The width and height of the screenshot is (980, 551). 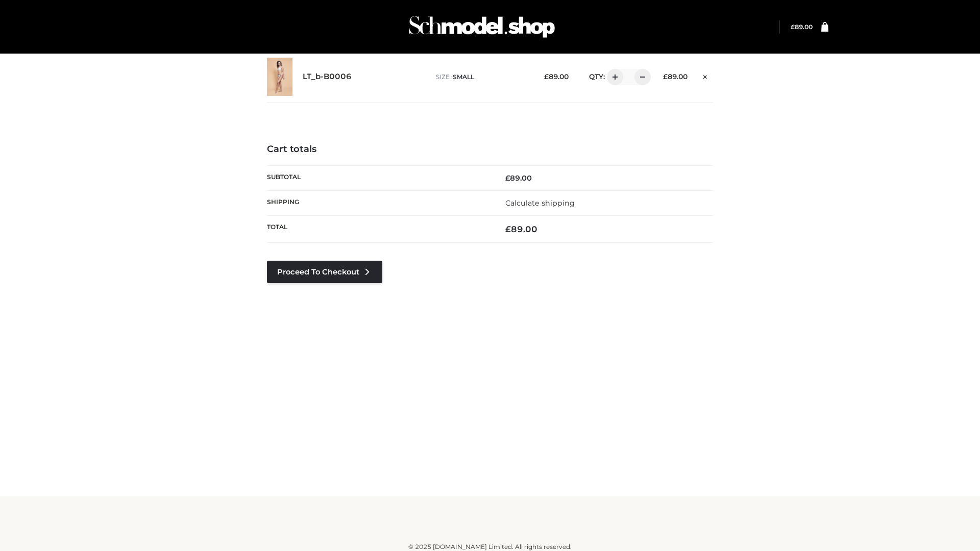 I want to click on span: SMALL, so click(x=463, y=77).